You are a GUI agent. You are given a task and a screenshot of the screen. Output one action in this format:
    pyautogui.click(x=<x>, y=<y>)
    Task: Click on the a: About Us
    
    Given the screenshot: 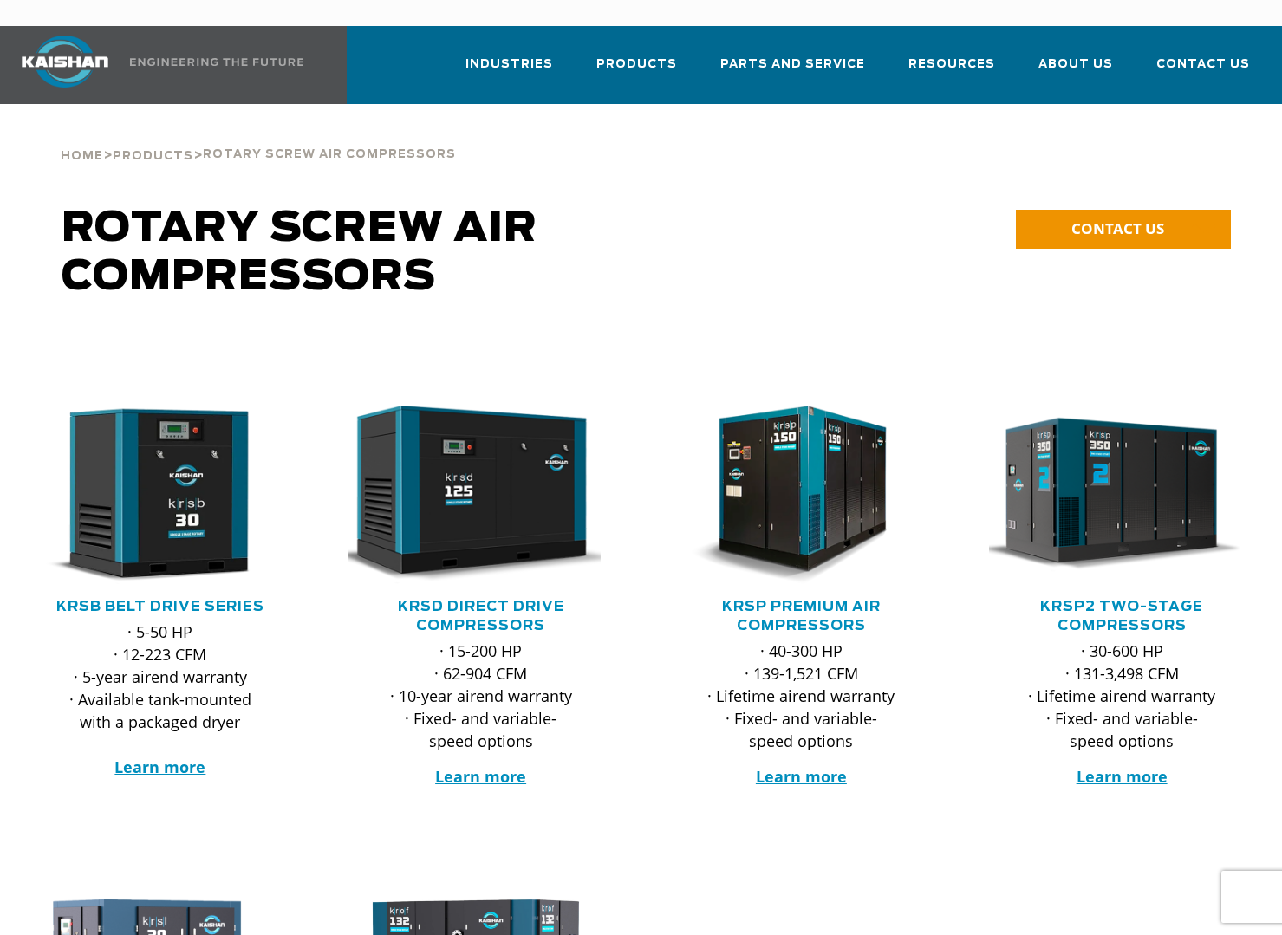 What is the action you would take?
    pyautogui.click(x=1075, y=71)
    